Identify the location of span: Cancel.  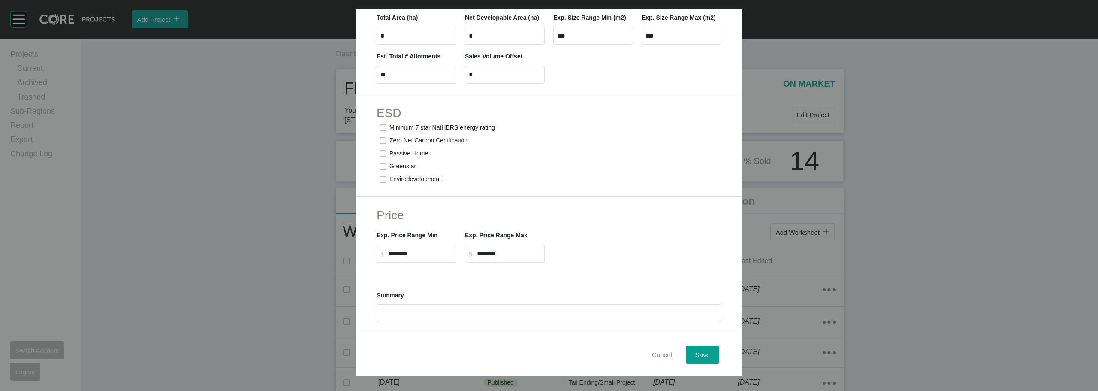
(662, 354).